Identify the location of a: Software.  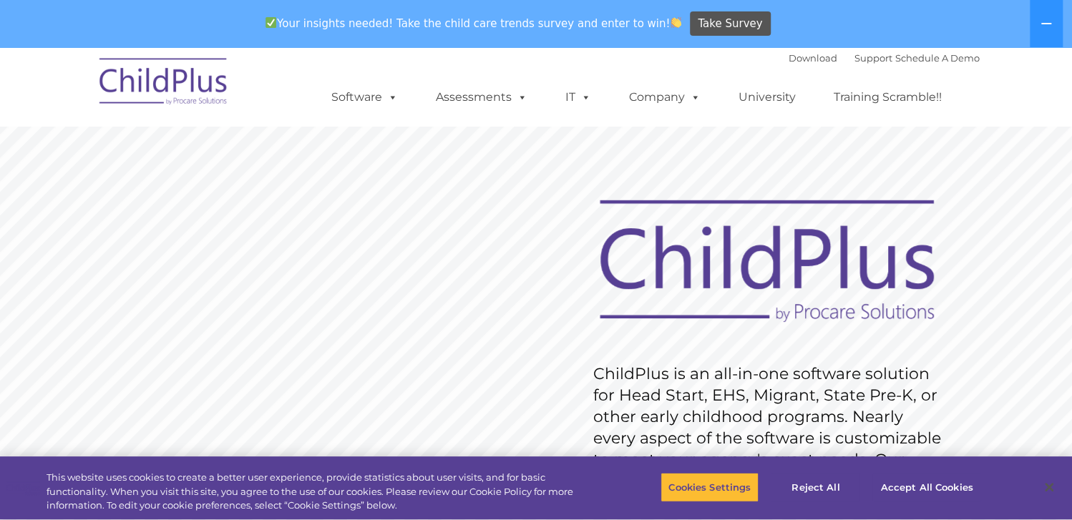
(364, 97).